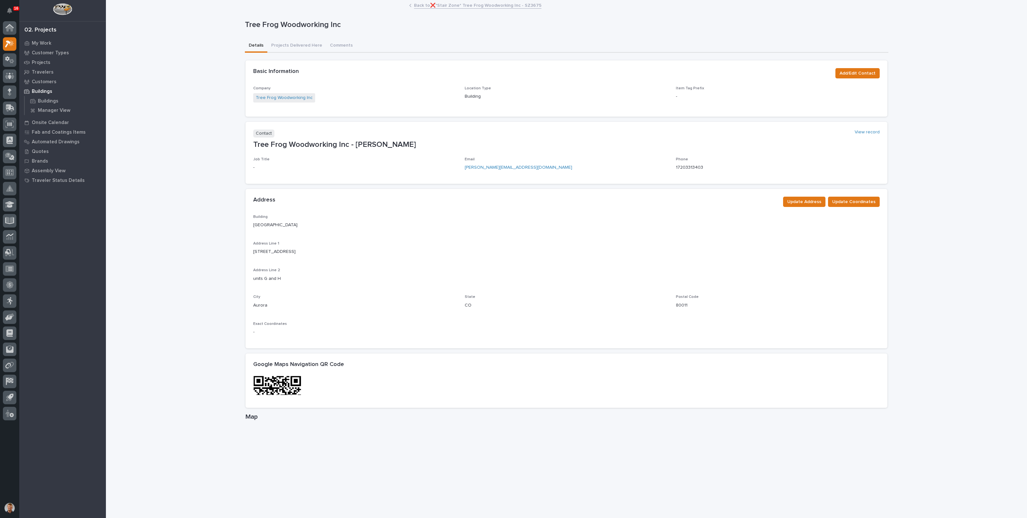 This screenshot has height=518, width=1027. Describe the element at coordinates (58, 180) in the screenshot. I see `p: Traveler Status Details` at that location.